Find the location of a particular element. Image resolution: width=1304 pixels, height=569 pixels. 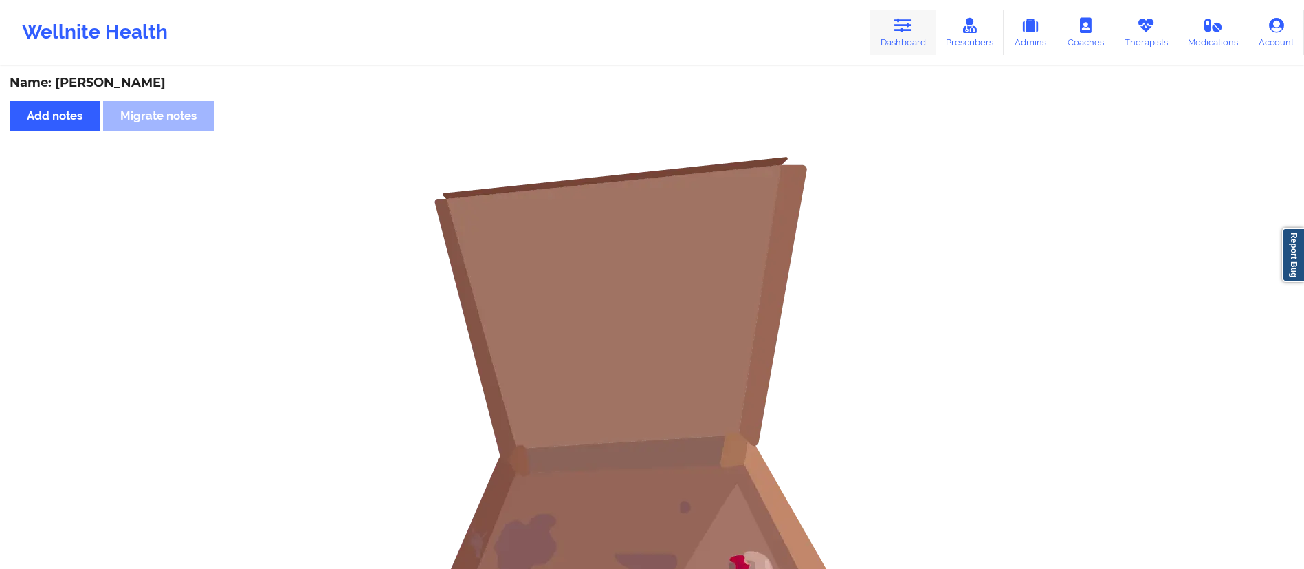

a: Report Bug is located at coordinates (1293, 254).